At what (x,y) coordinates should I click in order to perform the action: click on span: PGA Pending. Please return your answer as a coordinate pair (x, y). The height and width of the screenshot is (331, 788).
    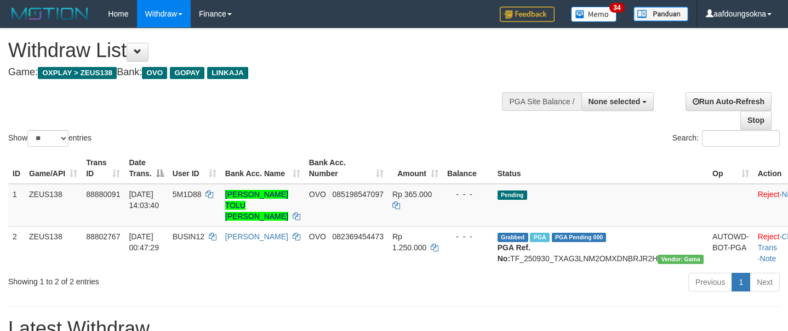
    Looking at the image, I should click on (579, 237).